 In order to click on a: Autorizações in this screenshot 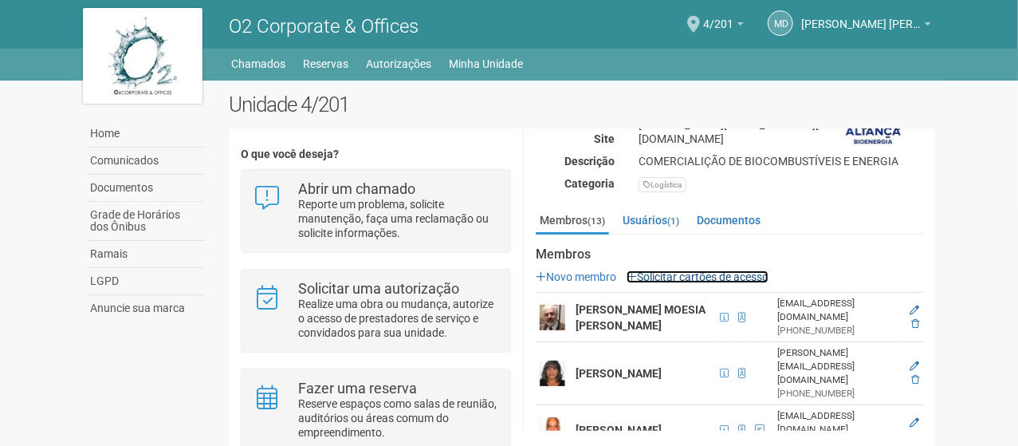, I will do `click(399, 64)`.